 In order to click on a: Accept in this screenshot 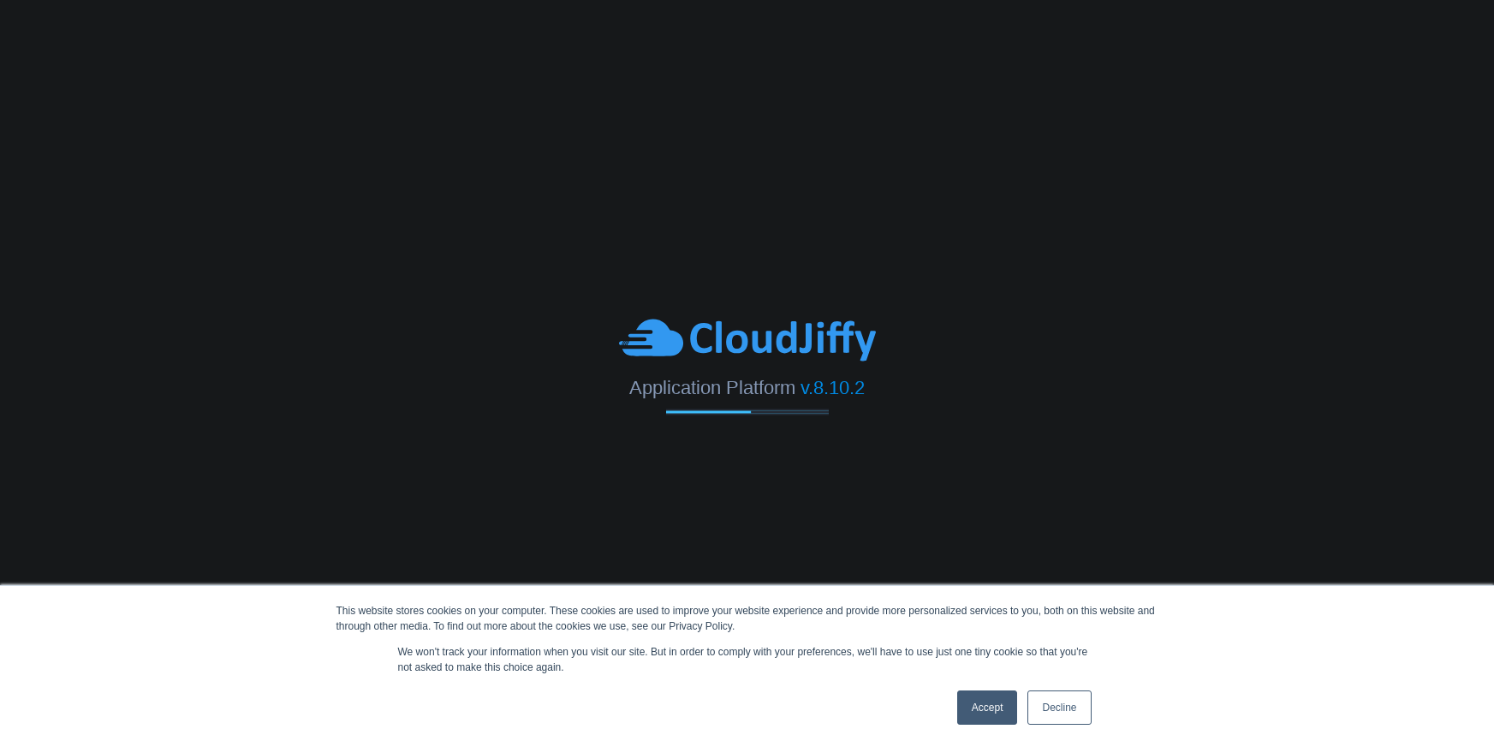, I will do `click(987, 707)`.